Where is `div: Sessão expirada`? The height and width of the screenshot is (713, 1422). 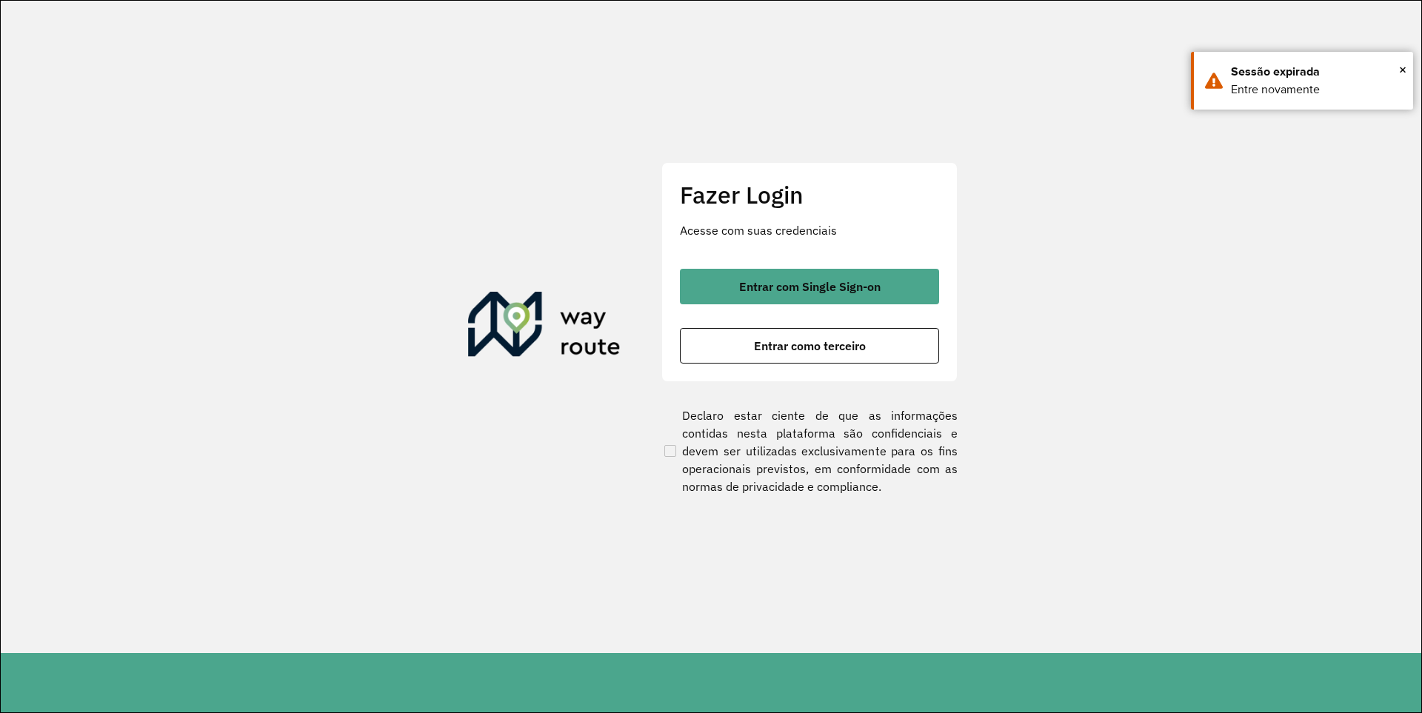 div: Sessão expirada is located at coordinates (1316, 72).